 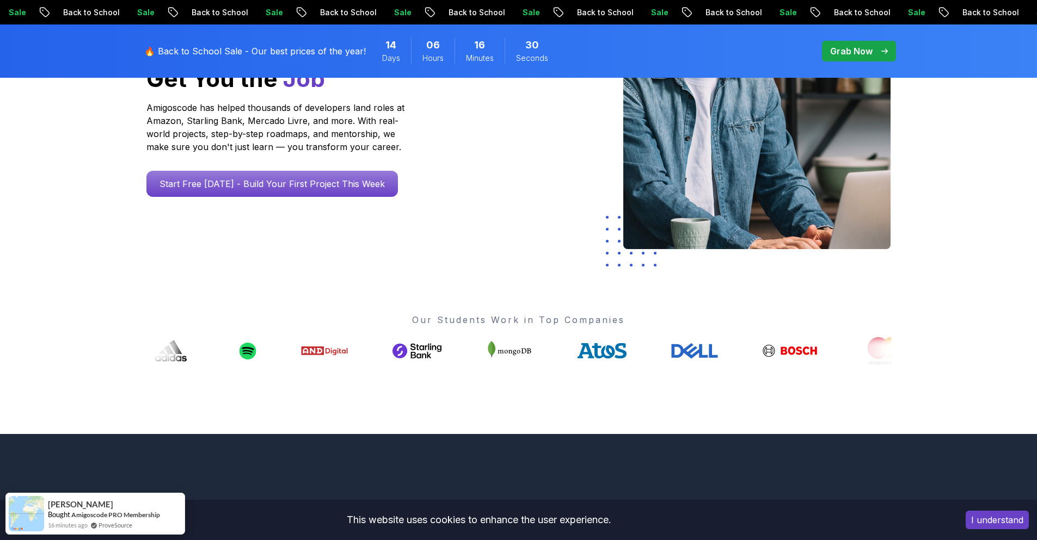 I want to click on span: 16 Minutes, so click(x=479, y=45).